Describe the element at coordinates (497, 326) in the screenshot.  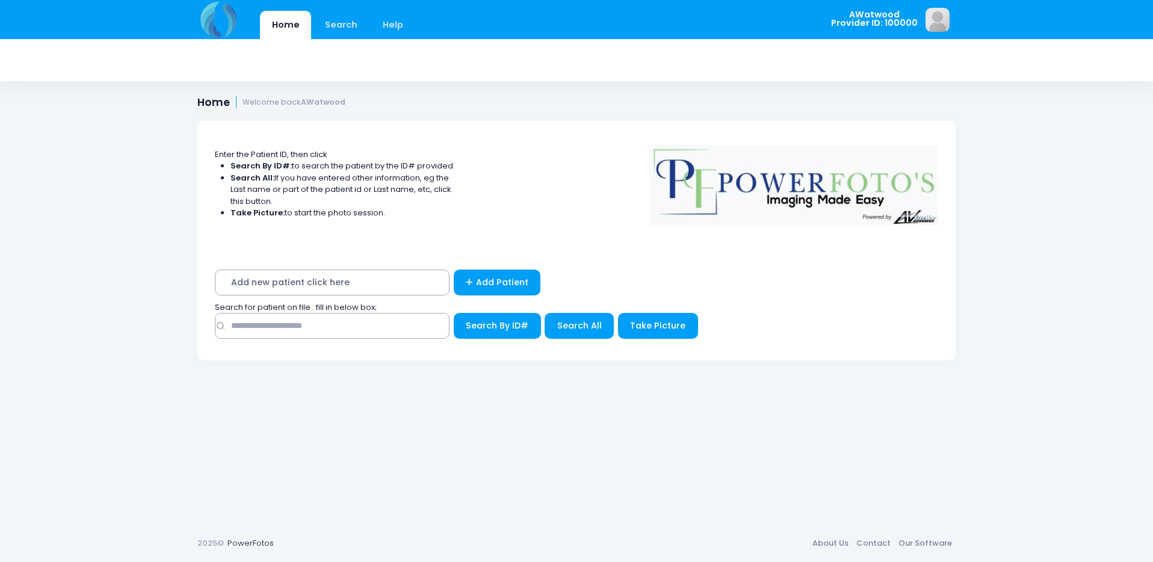
I see `button: Search By ID#` at that location.